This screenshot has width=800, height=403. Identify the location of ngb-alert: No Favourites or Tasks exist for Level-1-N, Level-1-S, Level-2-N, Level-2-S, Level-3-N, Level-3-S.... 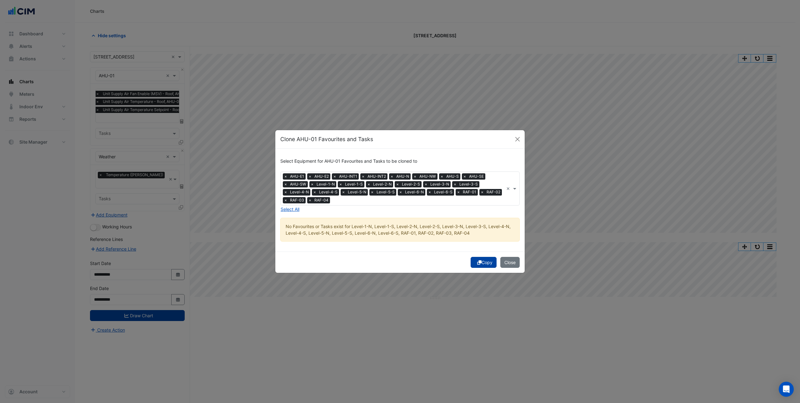
(400, 229).